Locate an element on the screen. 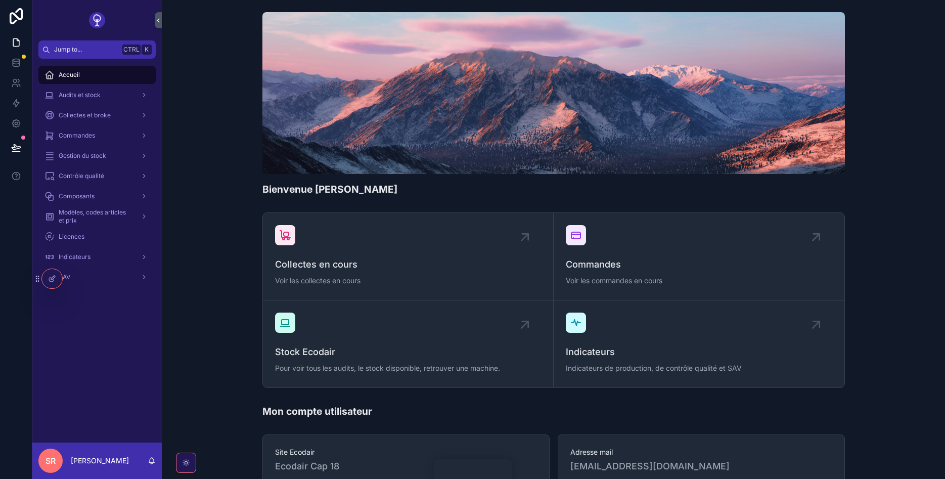 This screenshot has height=479, width=945. span: Collectes et broke is located at coordinates (84, 115).